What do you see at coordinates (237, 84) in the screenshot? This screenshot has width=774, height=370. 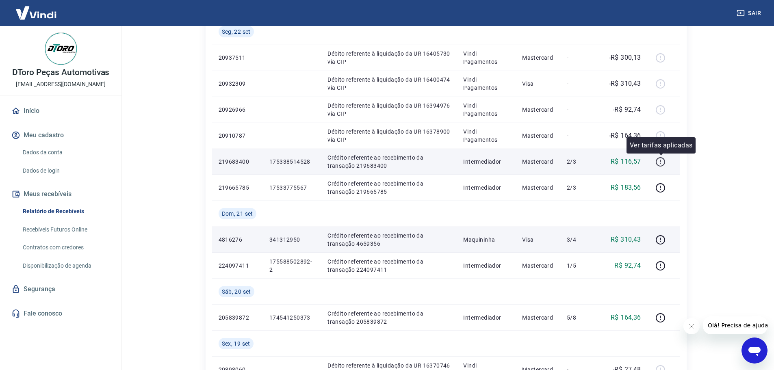 I see `p: 20932309` at bounding box center [237, 84].